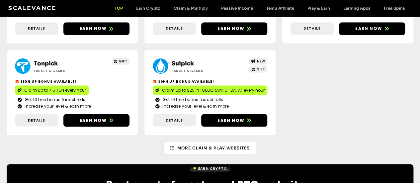 The height and width of the screenshot is (183, 420). Describe the element at coordinates (261, 61) in the screenshot. I see `span: NEW` at that location.